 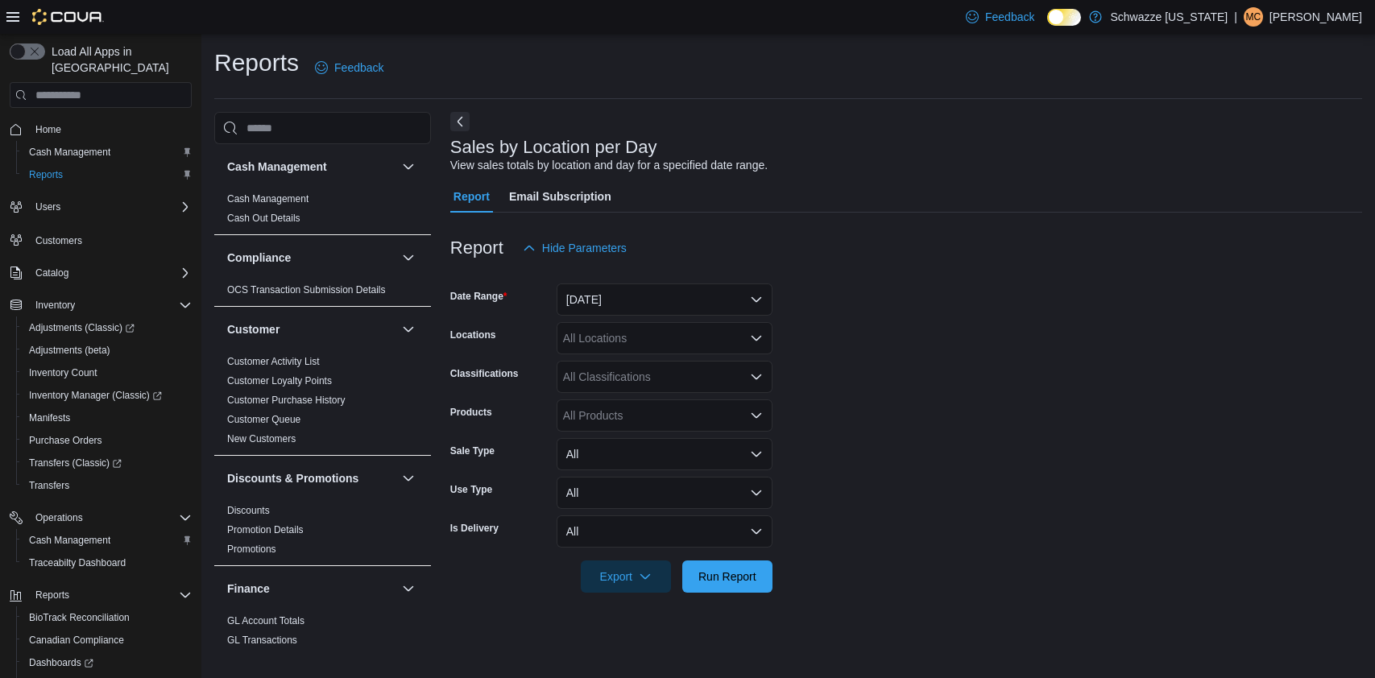 What do you see at coordinates (460, 122) in the screenshot?
I see `button: Next` at bounding box center [460, 122].